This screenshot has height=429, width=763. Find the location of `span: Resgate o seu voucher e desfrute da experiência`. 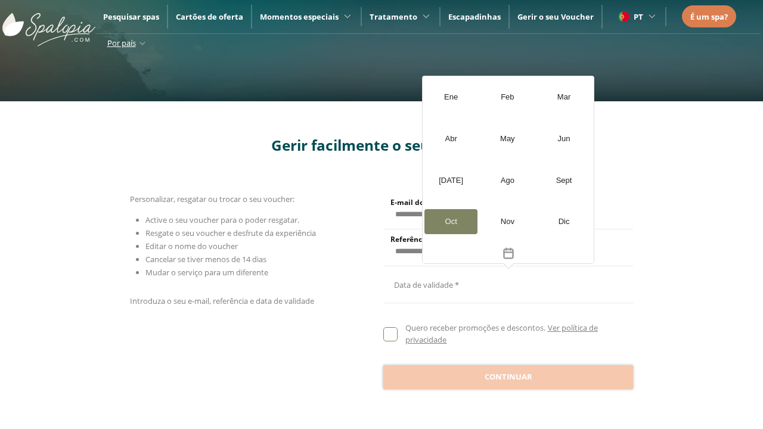

span: Resgate o seu voucher e desfrute da experiência is located at coordinates (231, 233).